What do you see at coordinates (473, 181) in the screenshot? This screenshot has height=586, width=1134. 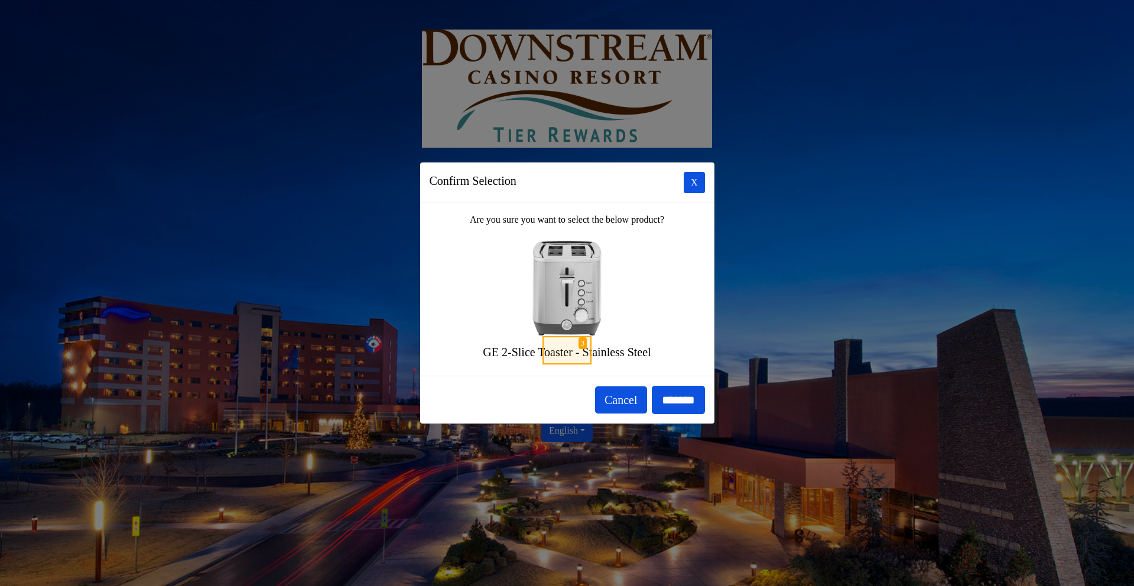 I see `h5: Confirm Selection` at bounding box center [473, 181].